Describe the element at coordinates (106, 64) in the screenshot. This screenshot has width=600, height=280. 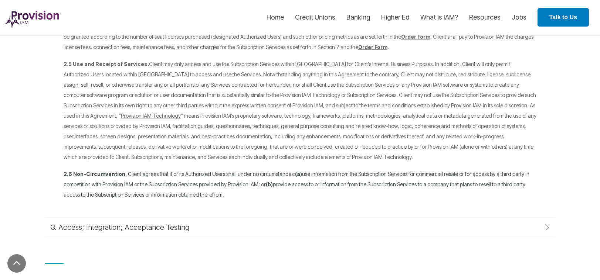
I see `strong: 2.5 Use and Receipt of Services.` at that location.